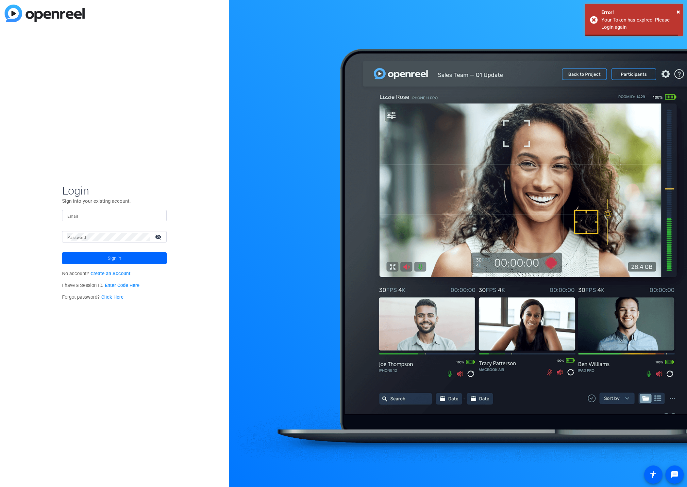  What do you see at coordinates (653, 475) in the screenshot?
I see `mat-icon: accessibility` at bounding box center [653, 475].